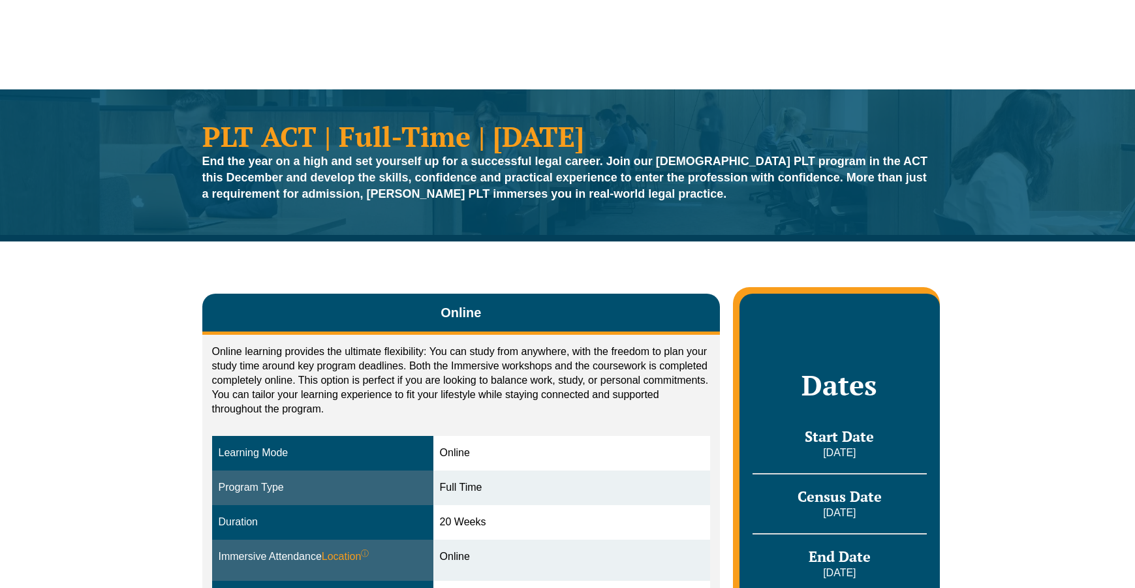 The height and width of the screenshot is (588, 1135). What do you see at coordinates (365, 554) in the screenshot?
I see `sup: ⓘ` at bounding box center [365, 554].